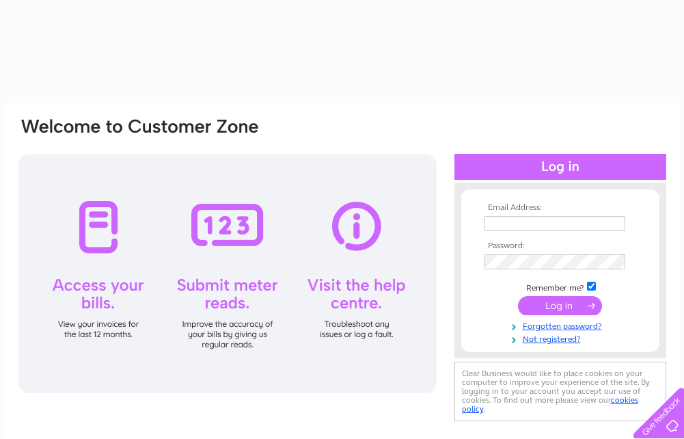 The height and width of the screenshot is (439, 684). I want to click on th: Email Address:, so click(560, 208).